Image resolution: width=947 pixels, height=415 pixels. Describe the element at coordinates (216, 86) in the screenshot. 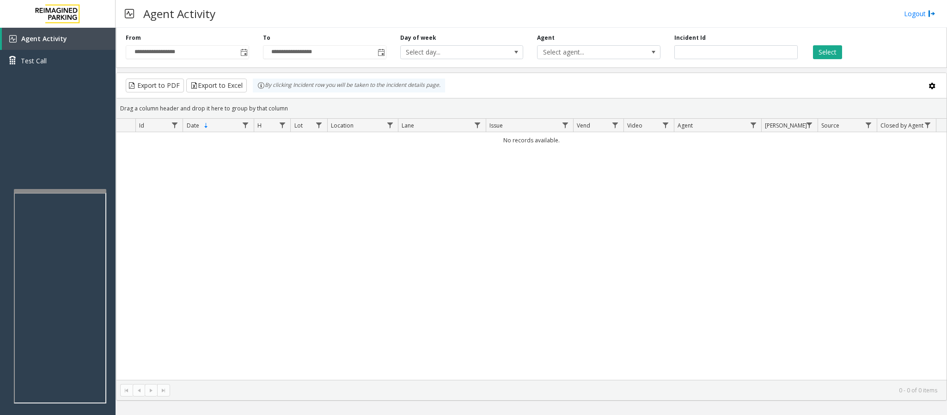

I see `button: Export to Excel` at that location.